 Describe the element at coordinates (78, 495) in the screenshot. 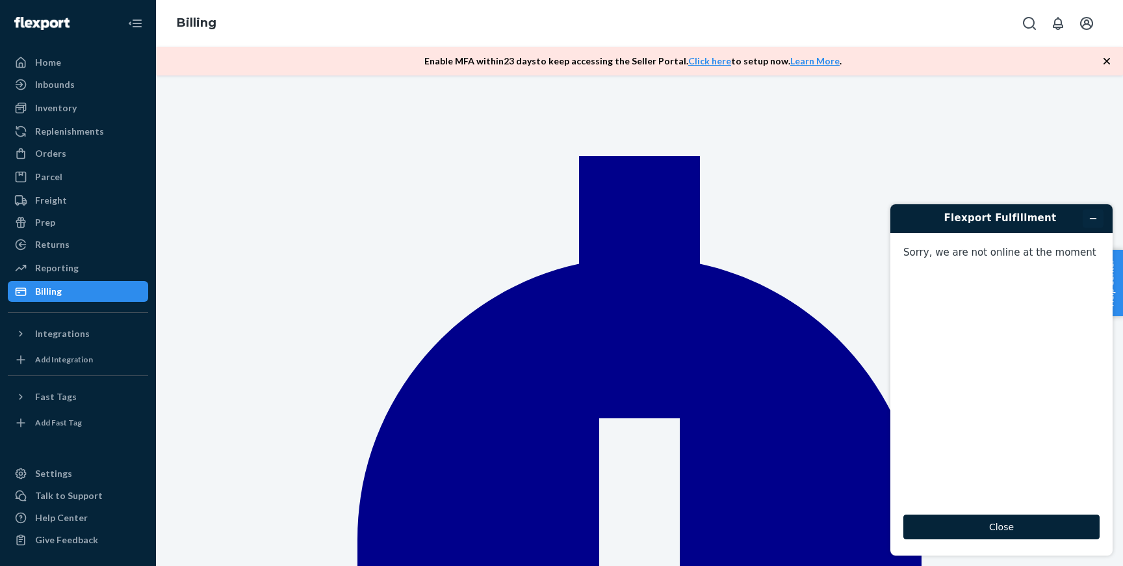

I see `button: Talk to Support` at that location.